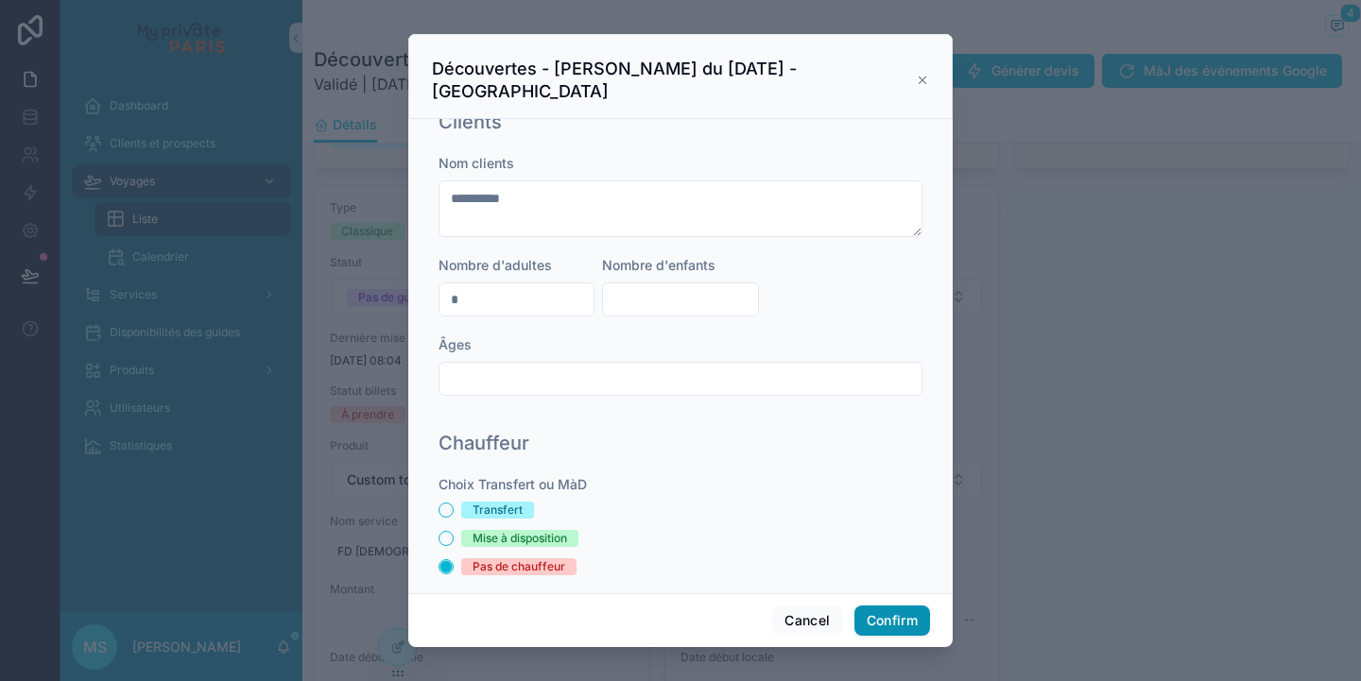 The image size is (1361, 681). What do you see at coordinates (495, 265) in the screenshot?
I see `span: Nombre d'adultes` at bounding box center [495, 265].